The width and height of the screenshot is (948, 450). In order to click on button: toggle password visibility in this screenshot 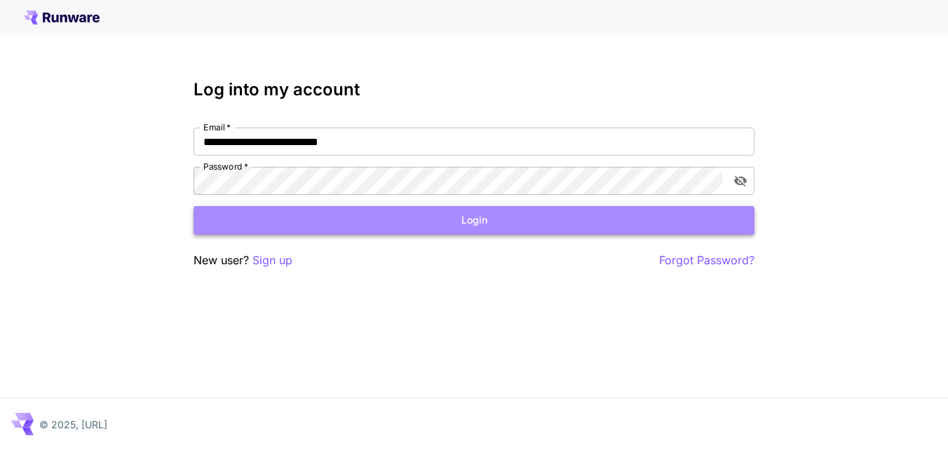, I will do `click(740, 181)`.